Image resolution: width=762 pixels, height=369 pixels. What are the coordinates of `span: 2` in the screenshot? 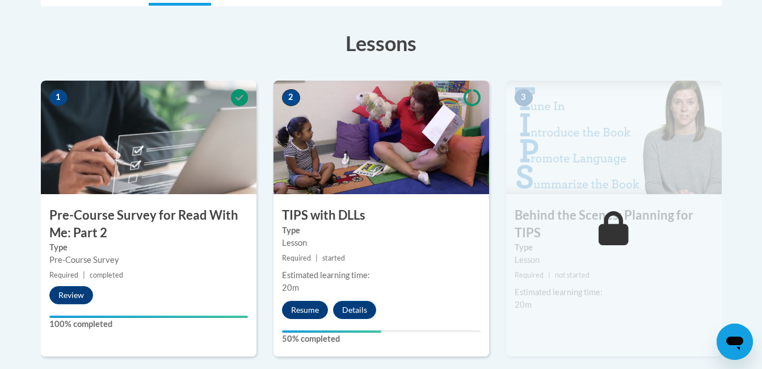 It's located at (291, 98).